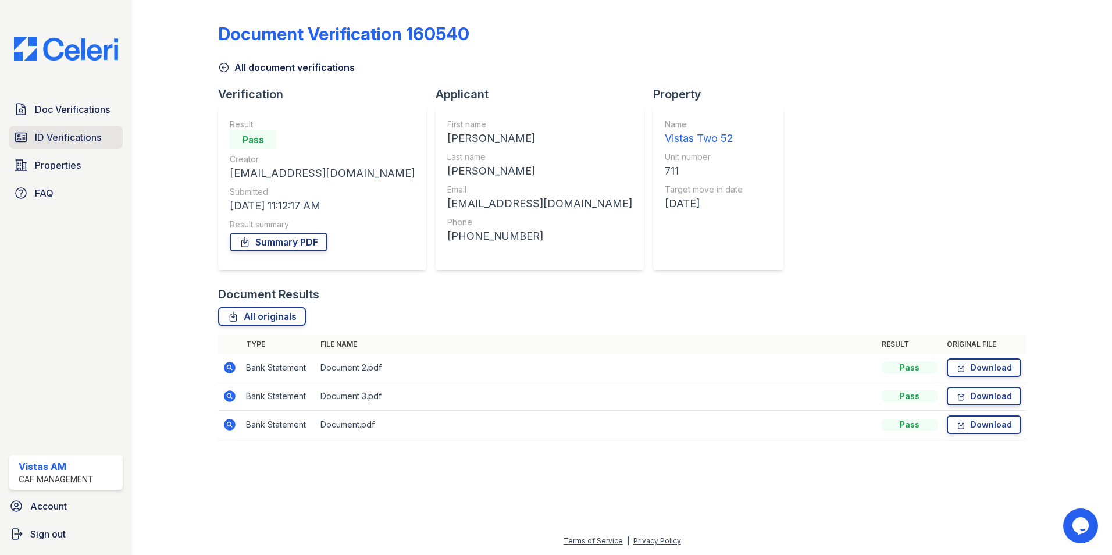 The height and width of the screenshot is (555, 1112). Describe the element at coordinates (279, 344) in the screenshot. I see `th: Type` at that location.